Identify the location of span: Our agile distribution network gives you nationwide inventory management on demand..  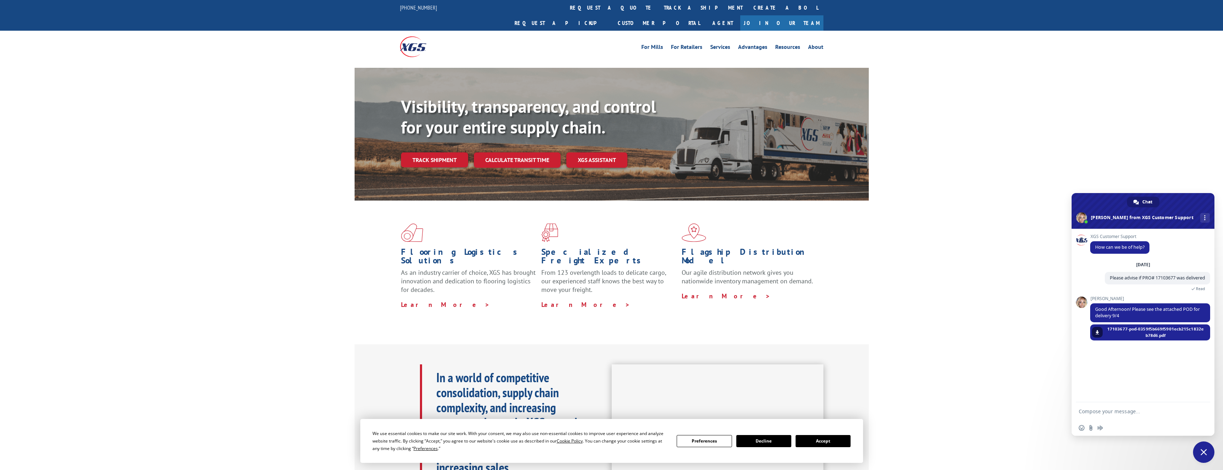
(747, 277).